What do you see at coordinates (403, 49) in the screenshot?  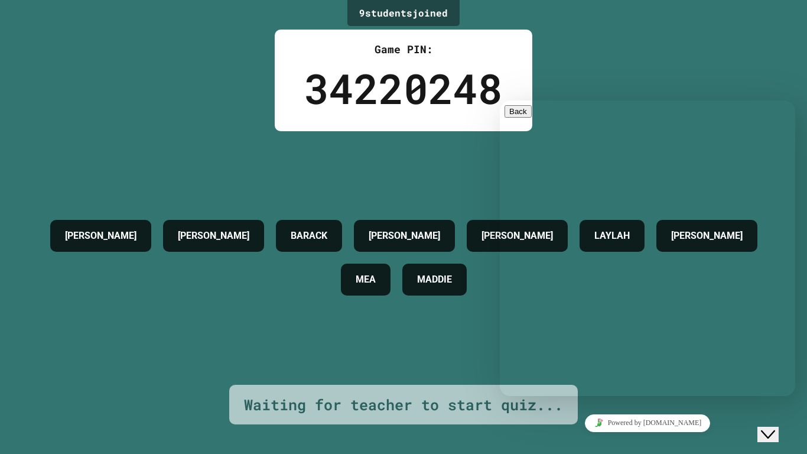 I see `div: Game PIN:` at bounding box center [403, 49].